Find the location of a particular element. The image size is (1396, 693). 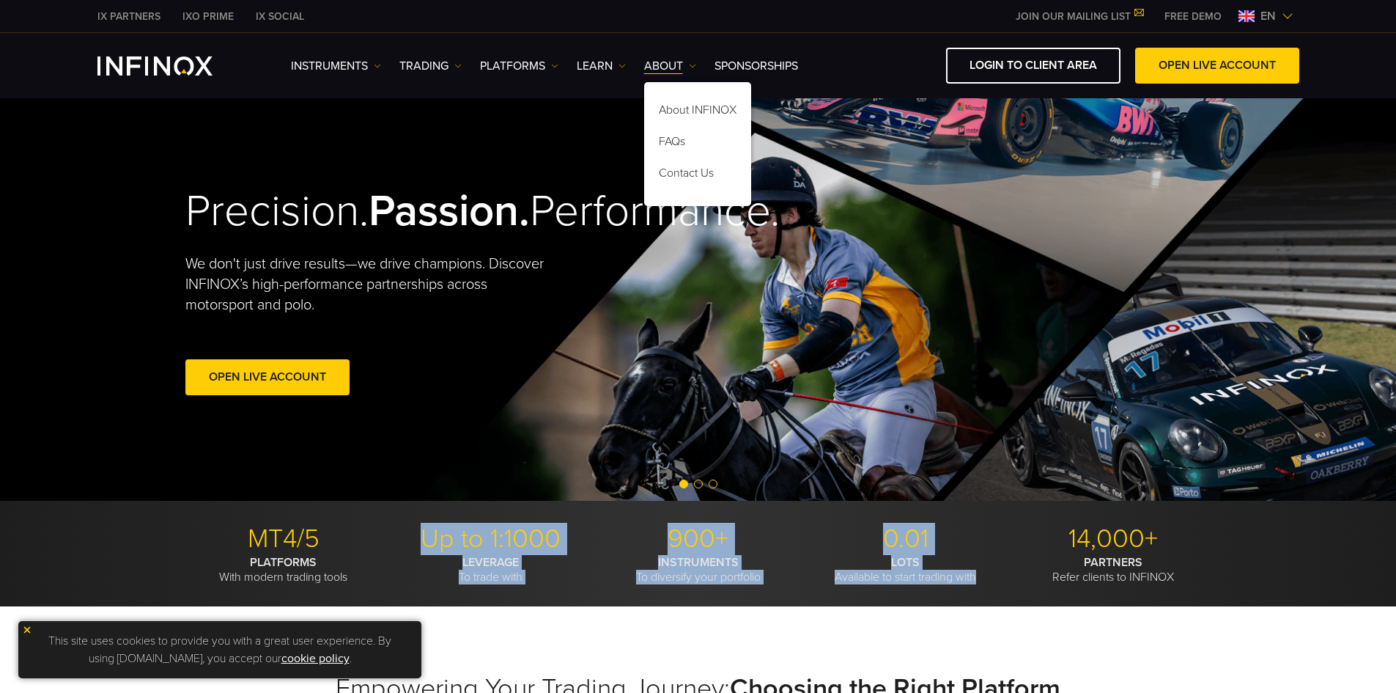

p: MT4/5 is located at coordinates (284, 539).